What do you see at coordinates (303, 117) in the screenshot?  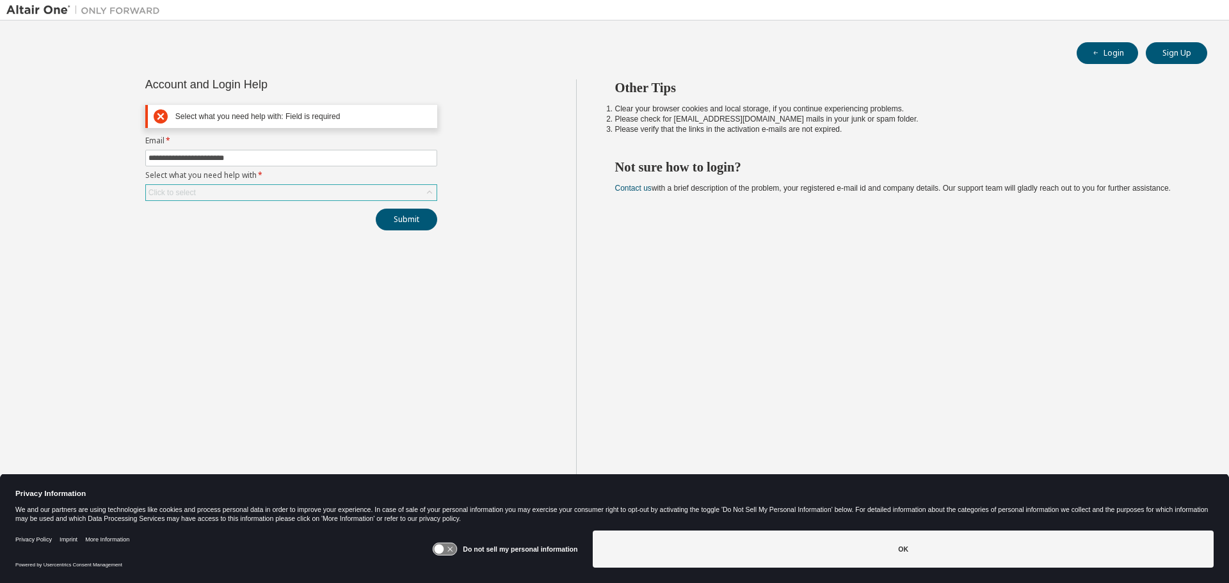 I see `div: Select what you need help with: Field is required` at bounding box center [303, 117].